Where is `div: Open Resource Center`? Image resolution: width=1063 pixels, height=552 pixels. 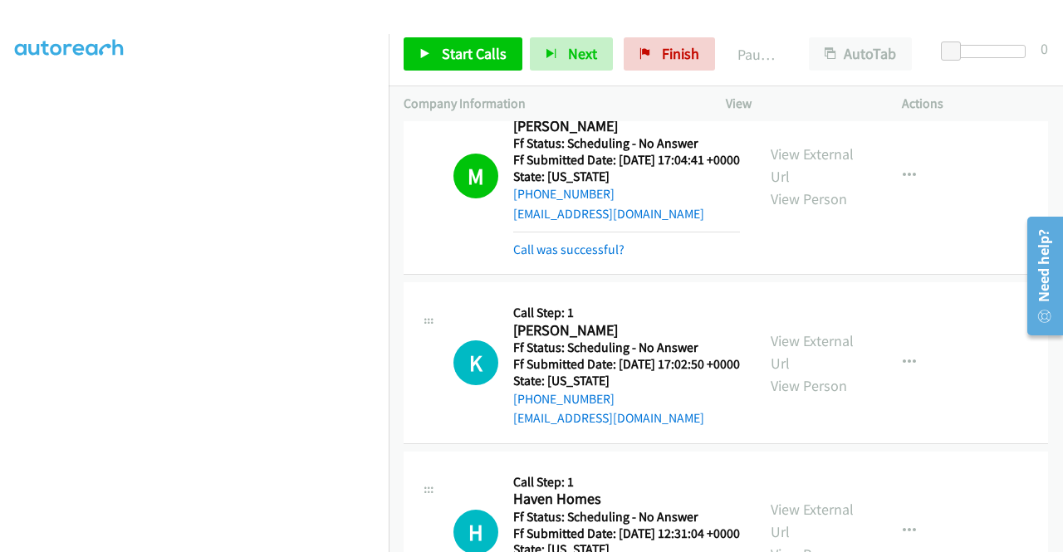
div: Open Resource Center is located at coordinates (29, 66).